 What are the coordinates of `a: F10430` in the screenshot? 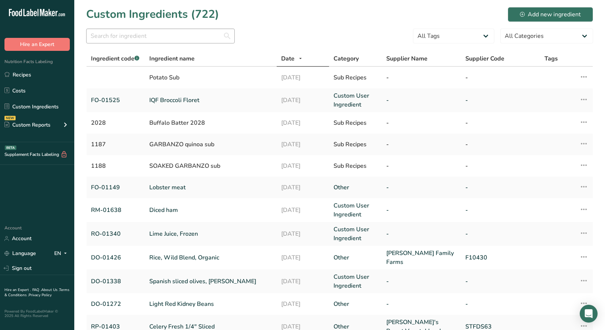 It's located at (501, 258).